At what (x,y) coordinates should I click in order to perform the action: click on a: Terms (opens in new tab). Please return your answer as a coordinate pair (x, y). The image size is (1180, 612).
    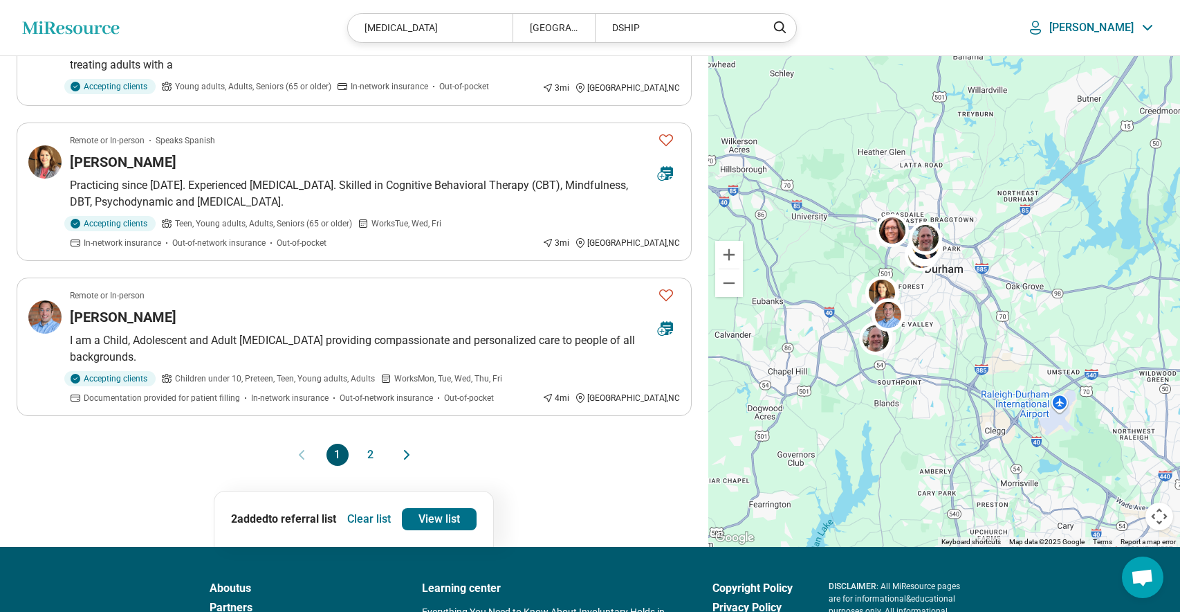
    Looking at the image, I should click on (1103, 541).